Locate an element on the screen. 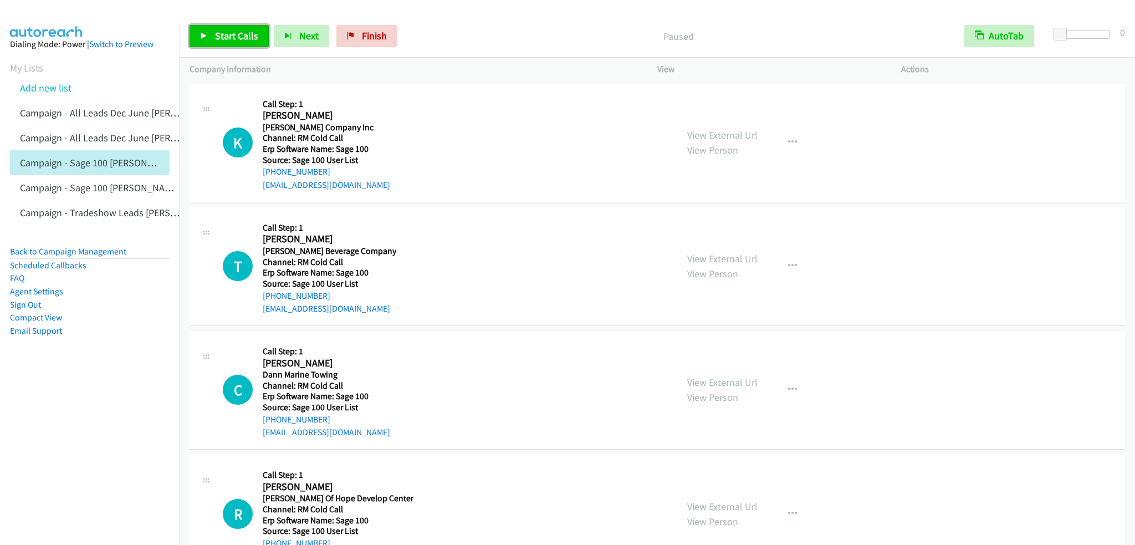 Image resolution: width=1135 pixels, height=545 pixels. h1: K is located at coordinates (238, 142).